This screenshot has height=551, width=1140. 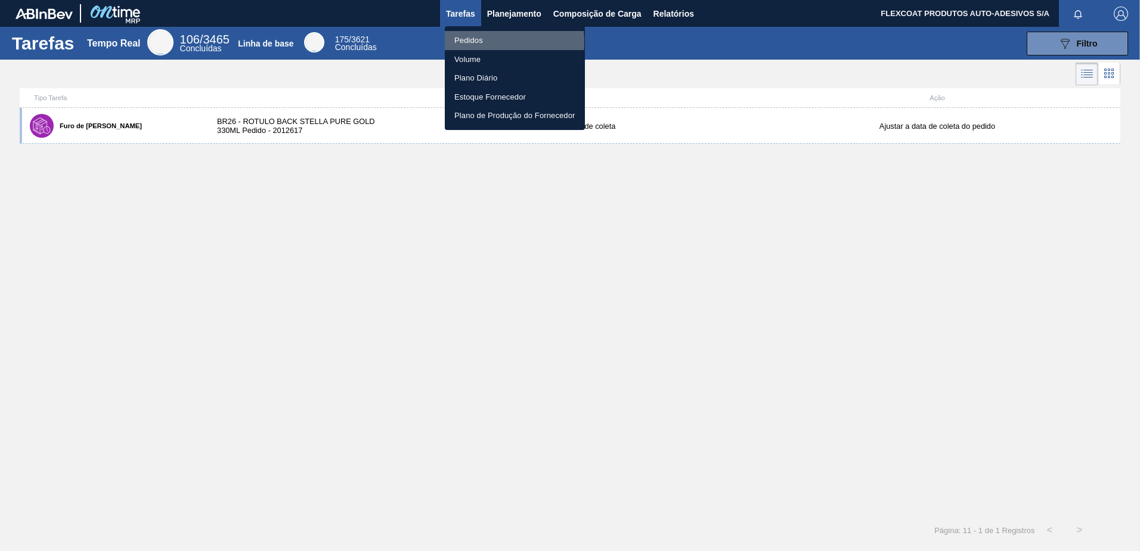 What do you see at coordinates (515, 116) in the screenshot?
I see `li: Plano de Produção do Fornecedor` at bounding box center [515, 116].